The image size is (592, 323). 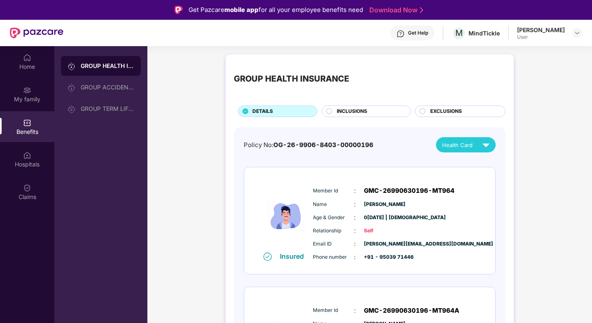 What do you see at coordinates (334, 244) in the screenshot?
I see `span: Email ID` at bounding box center [334, 244].